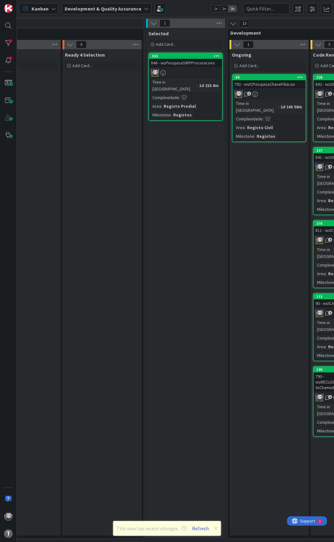 The height and width of the screenshot is (542, 334). I want to click on span: 3x, so click(232, 9).